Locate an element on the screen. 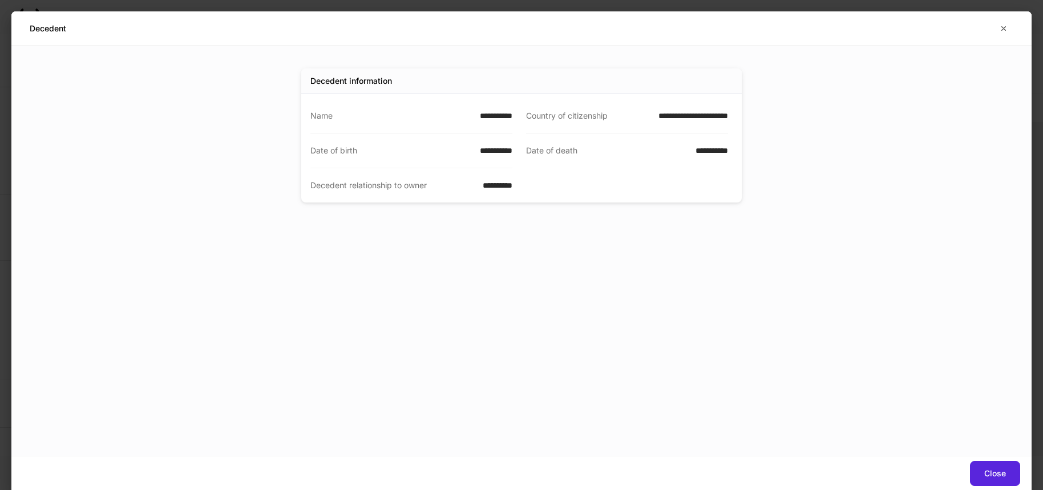 The width and height of the screenshot is (1043, 490). div: Date of death is located at coordinates (607, 151).